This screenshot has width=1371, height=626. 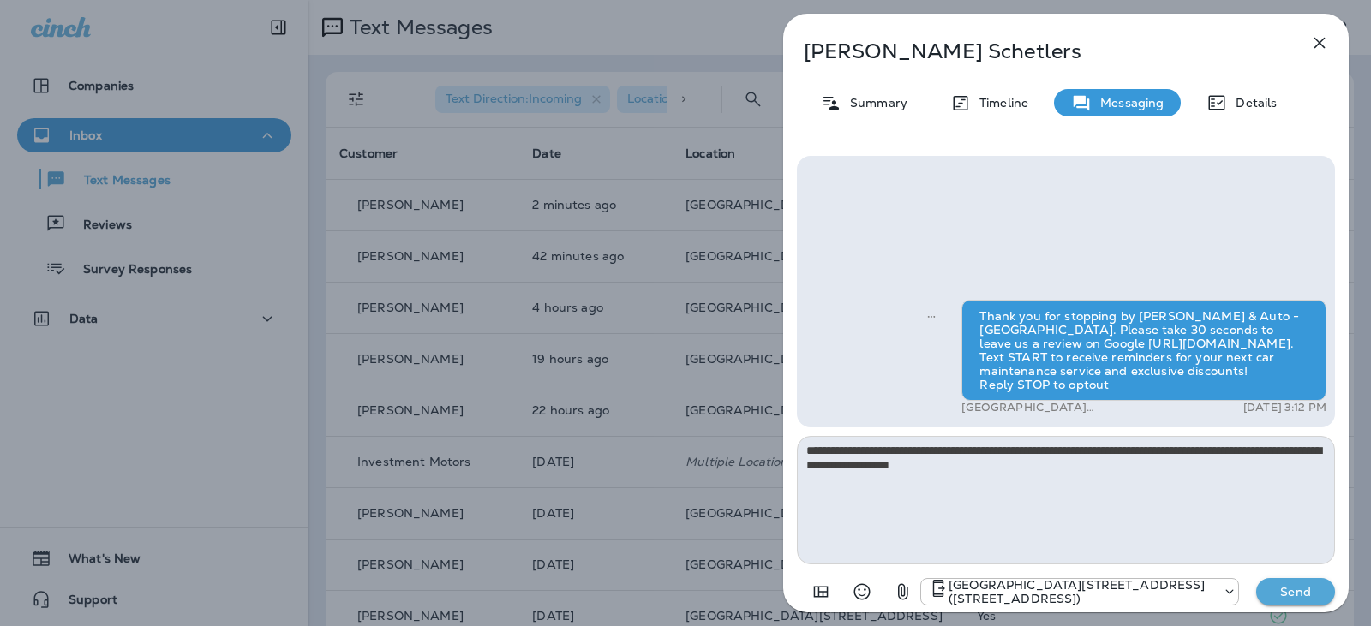 I want to click on button: Send, so click(x=1295, y=592).